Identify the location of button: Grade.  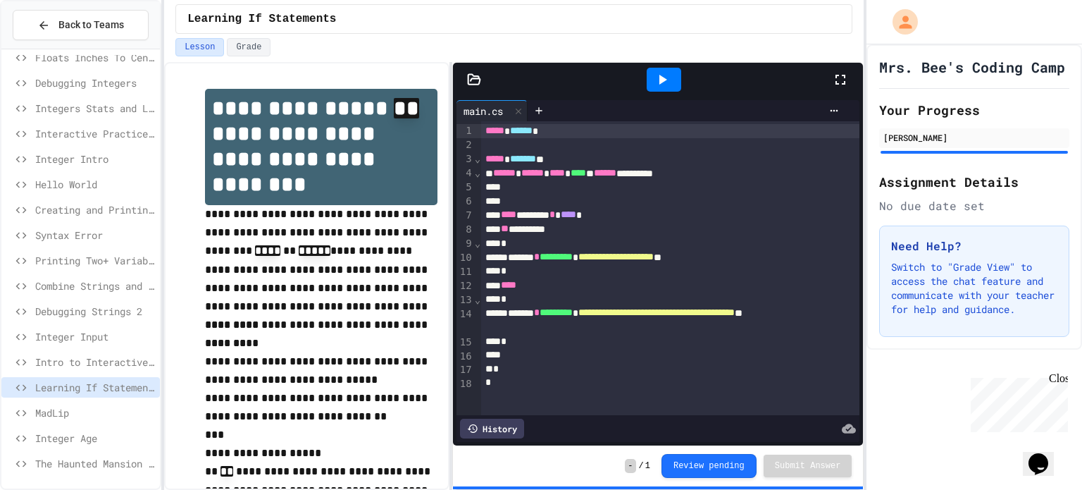
(249, 47).